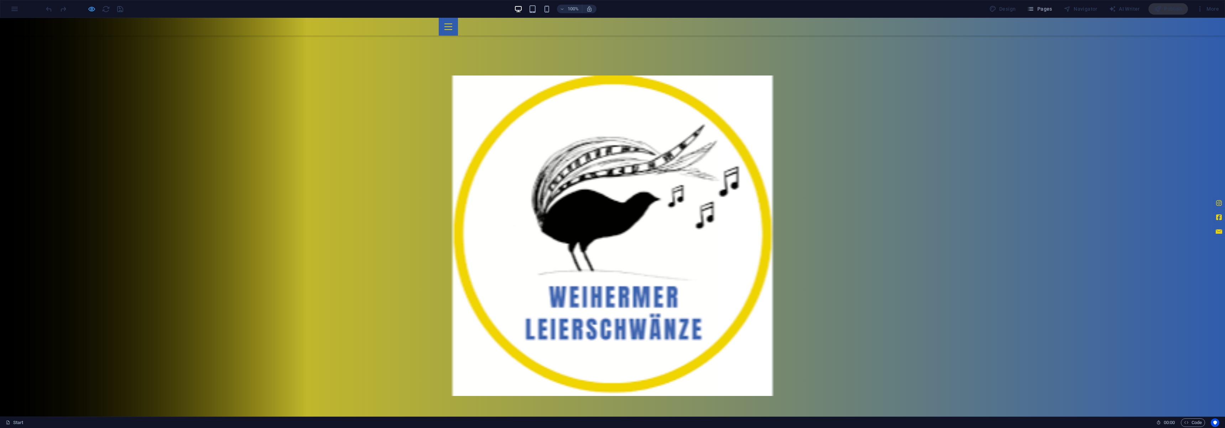 This screenshot has width=1225, height=428. I want to click on div: Design (Ctrl+Alt+Y), so click(1002, 9).